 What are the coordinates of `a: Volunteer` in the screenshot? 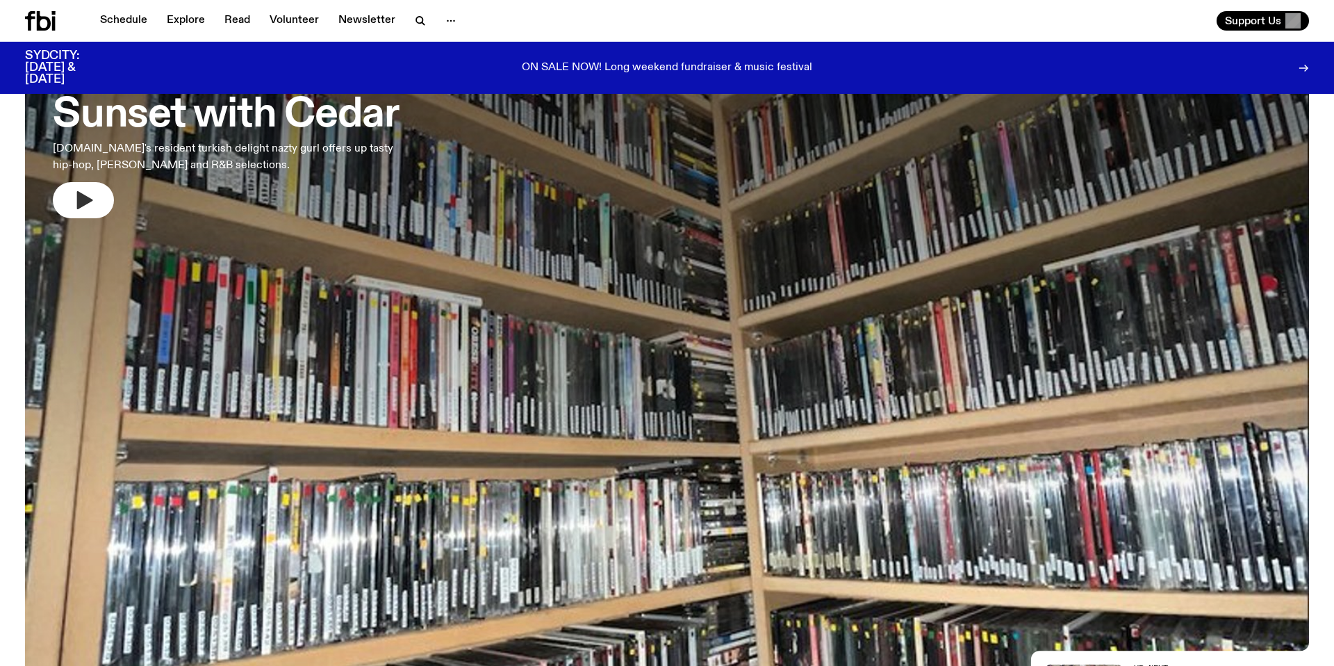 It's located at (294, 21).